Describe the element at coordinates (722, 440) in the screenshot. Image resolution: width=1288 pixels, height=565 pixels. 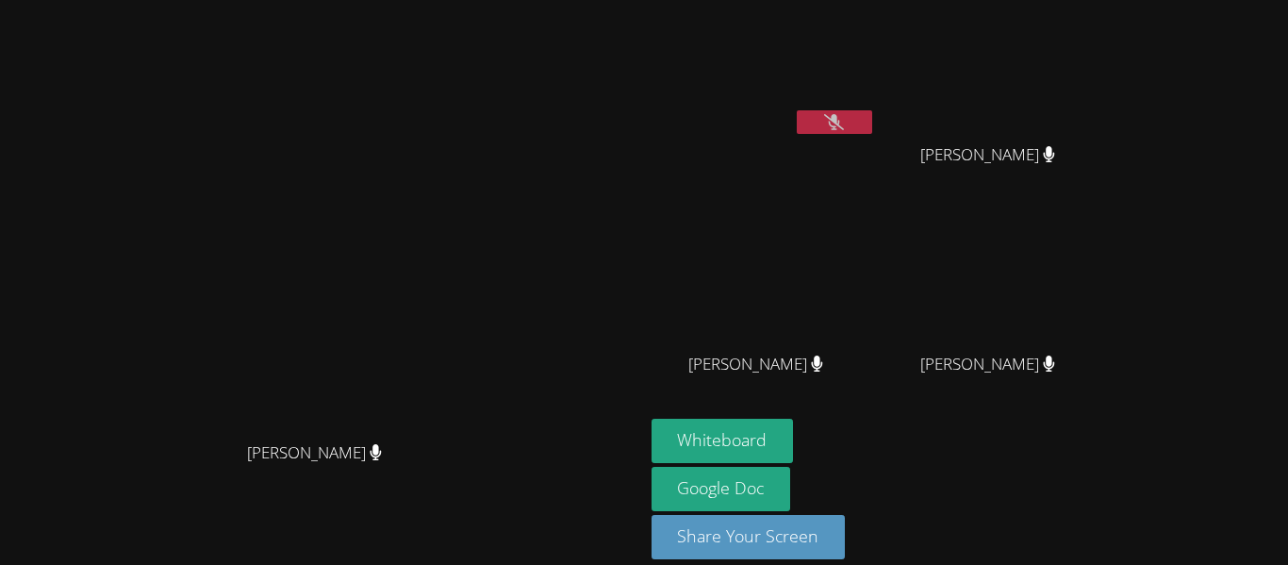
I see `button: Whiteboard` at that location.